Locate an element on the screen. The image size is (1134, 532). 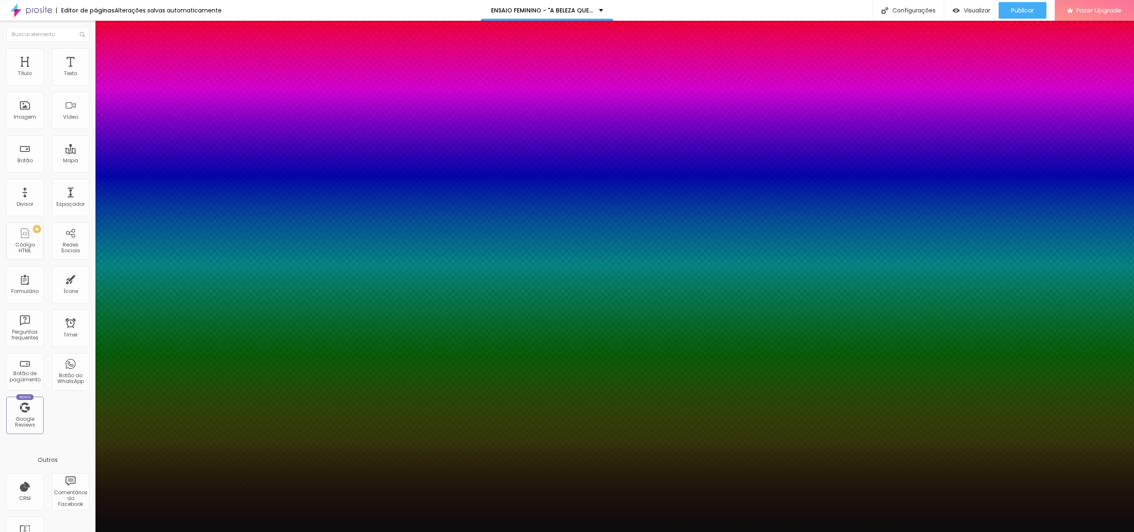
div: Botão do WhatsApp is located at coordinates (70, 378).